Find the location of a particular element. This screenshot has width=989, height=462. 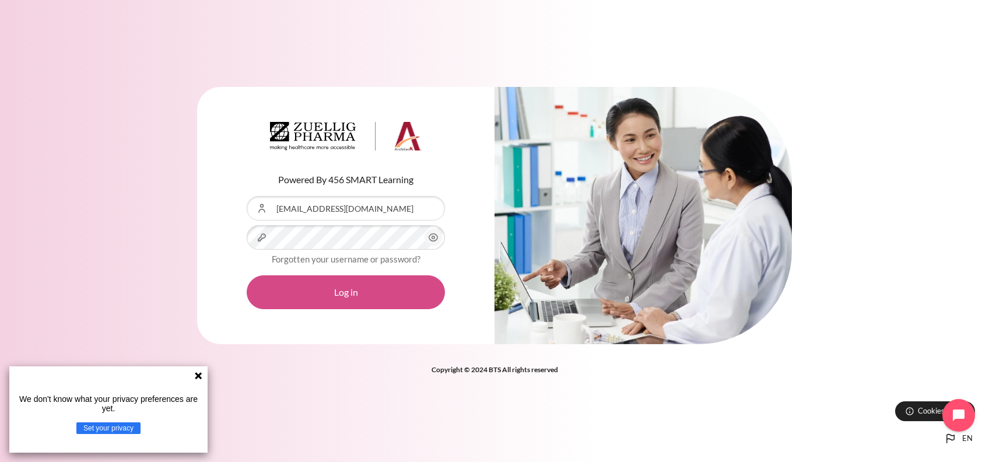

button: Log in is located at coordinates (346, 292).